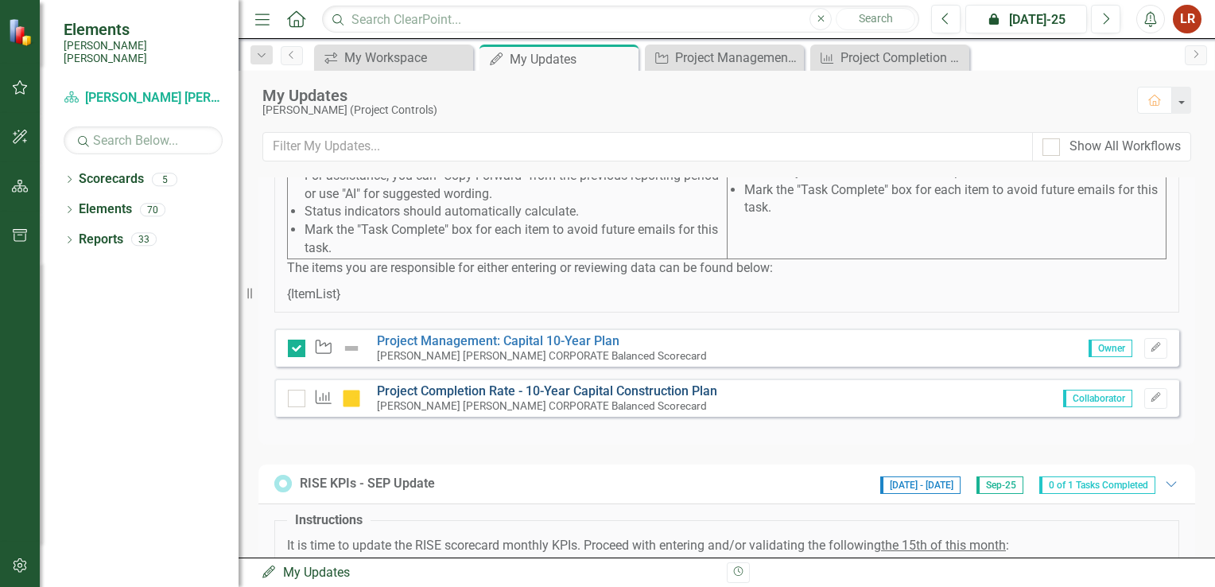  What do you see at coordinates (727, 268) in the screenshot?
I see `p: The items you are responsible for either entering or reviewing data can be found below:` at bounding box center [727, 268].